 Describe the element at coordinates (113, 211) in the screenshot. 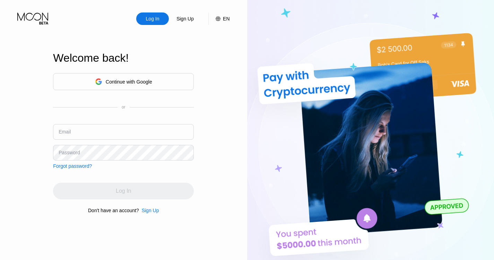

I see `div: Don't have an account?` at that location.